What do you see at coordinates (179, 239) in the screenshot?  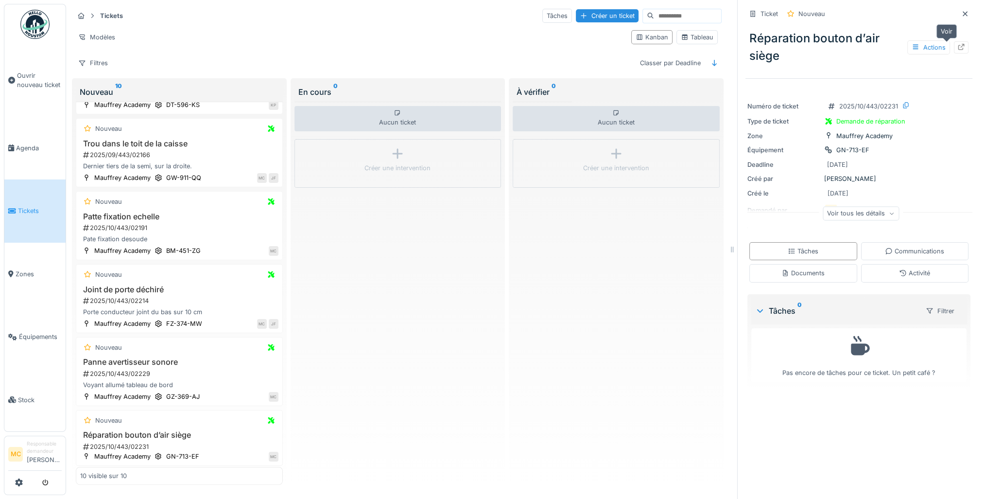 I see `div: Pate fixation desoude` at bounding box center [179, 239].